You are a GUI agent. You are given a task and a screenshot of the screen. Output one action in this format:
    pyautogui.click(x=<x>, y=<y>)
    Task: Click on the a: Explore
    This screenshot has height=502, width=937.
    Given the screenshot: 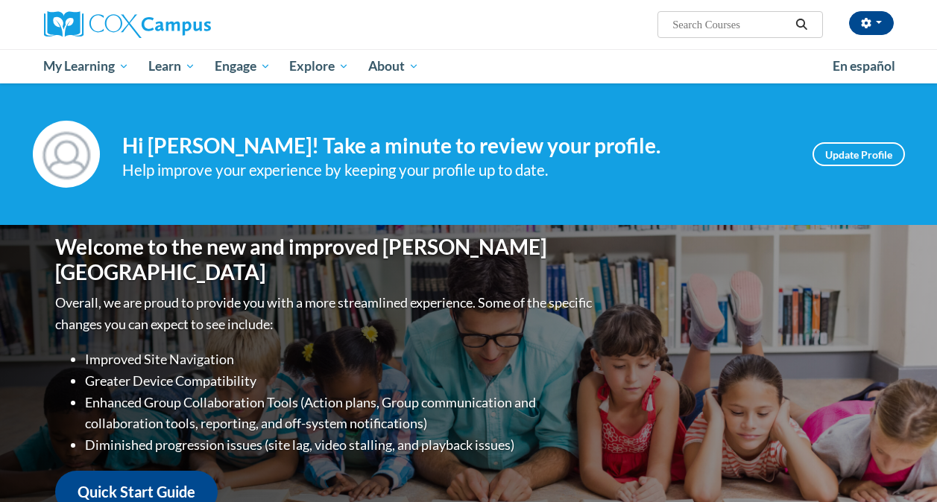 What is the action you would take?
    pyautogui.click(x=319, y=66)
    